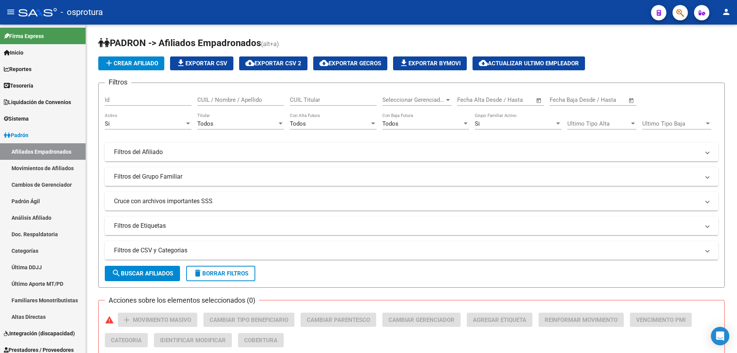 The image size is (737, 353). What do you see at coordinates (500, 320) in the screenshot?
I see `span: Agregar Etiqueta` at bounding box center [500, 320].